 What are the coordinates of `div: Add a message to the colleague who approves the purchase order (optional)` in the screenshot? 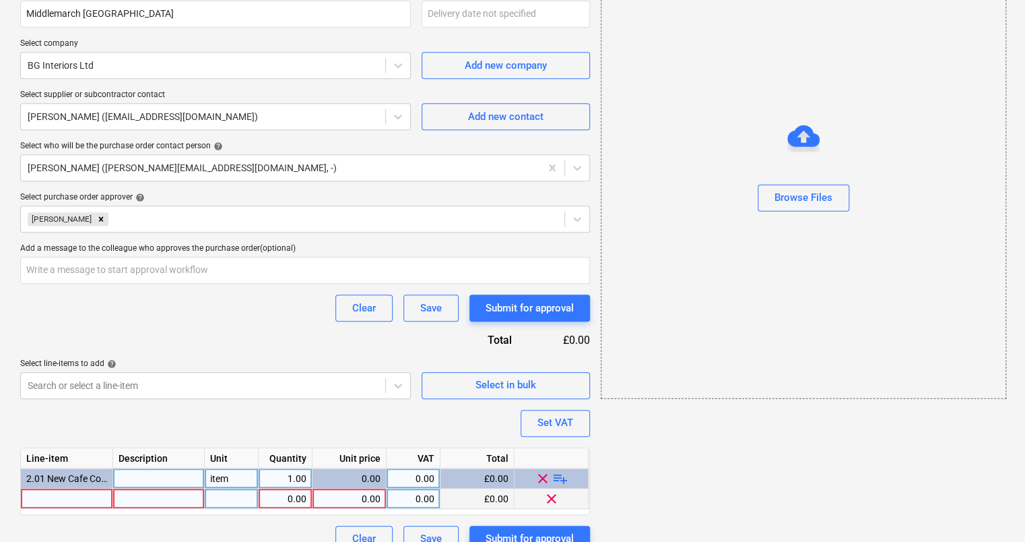 It's located at (305, 249).